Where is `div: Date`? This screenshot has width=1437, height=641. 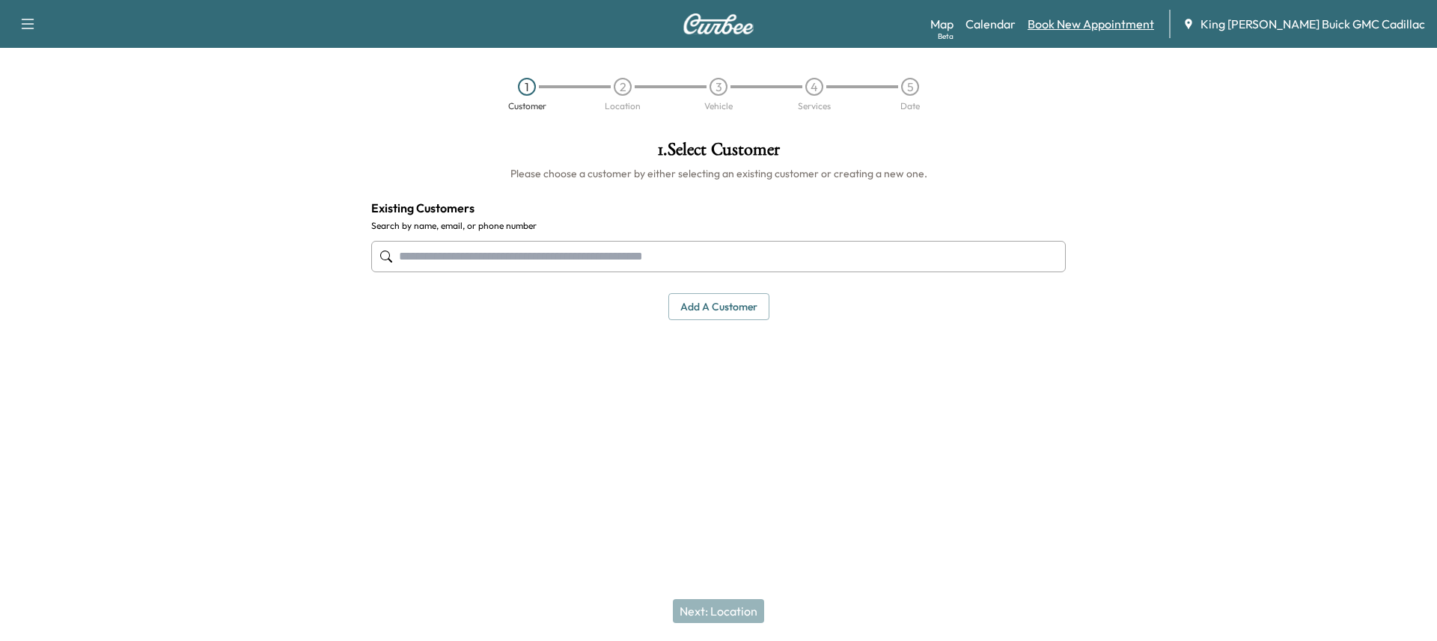
div: Date is located at coordinates (910, 106).